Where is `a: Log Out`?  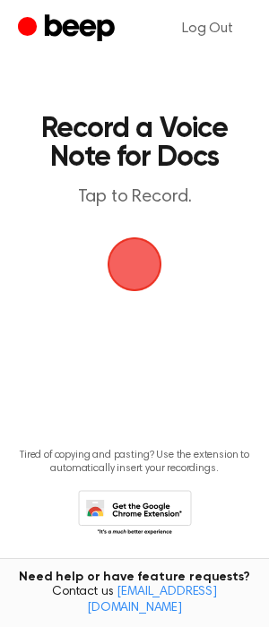 a: Log Out is located at coordinates (207, 29).